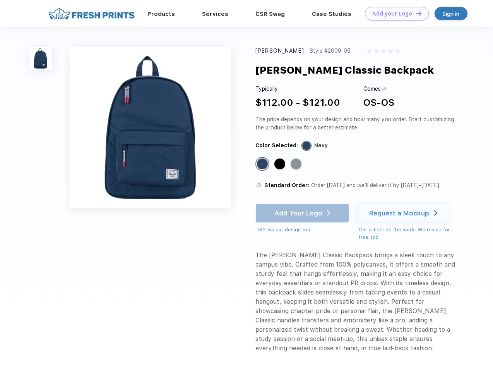  What do you see at coordinates (150, 127) in the screenshot?
I see `img: func=resize&h=640` at bounding box center [150, 127].